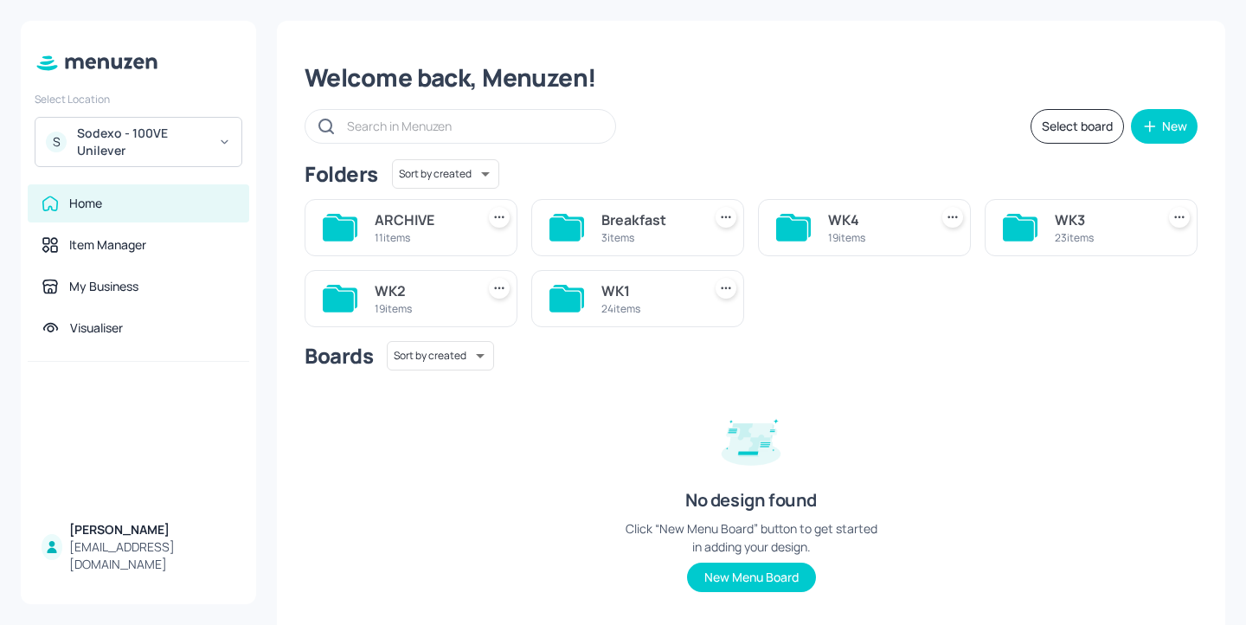  Describe the element at coordinates (107, 245) in the screenshot. I see `div: Item Manager` at that location.